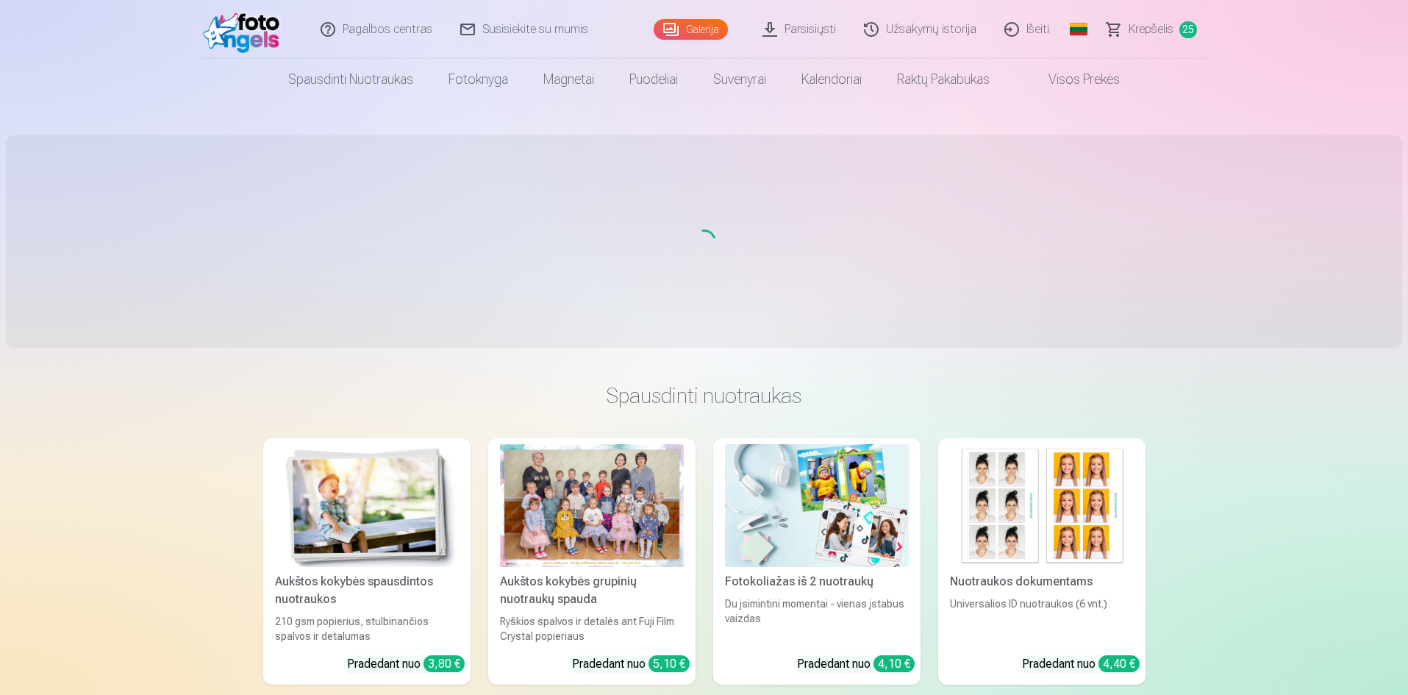 This screenshot has width=1408, height=695. Describe the element at coordinates (1072, 79) in the screenshot. I see `a: Visos prekės` at that location.